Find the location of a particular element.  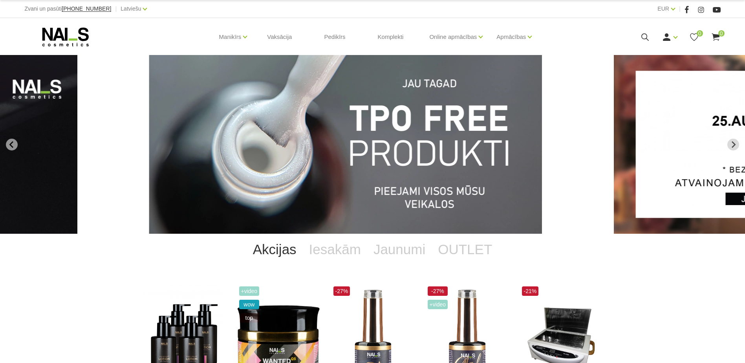

span: wow is located at coordinates (249, 304).